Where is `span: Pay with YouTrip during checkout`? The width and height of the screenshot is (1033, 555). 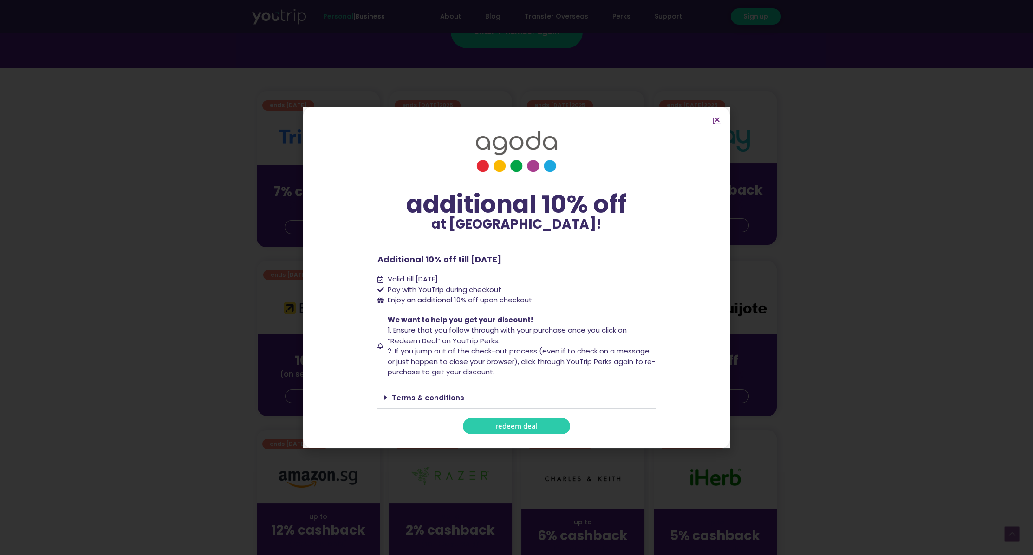
span: Pay with YouTrip during checkout is located at coordinates (443, 290).